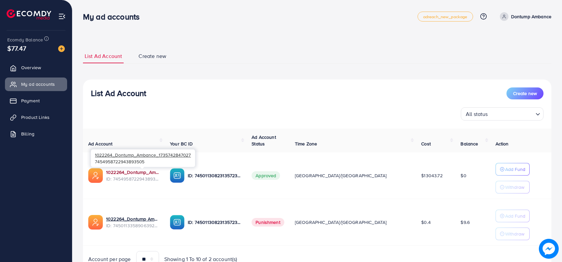 The width and height of the screenshot is (562, 262). I want to click on h3: List Ad Account, so click(118, 93).